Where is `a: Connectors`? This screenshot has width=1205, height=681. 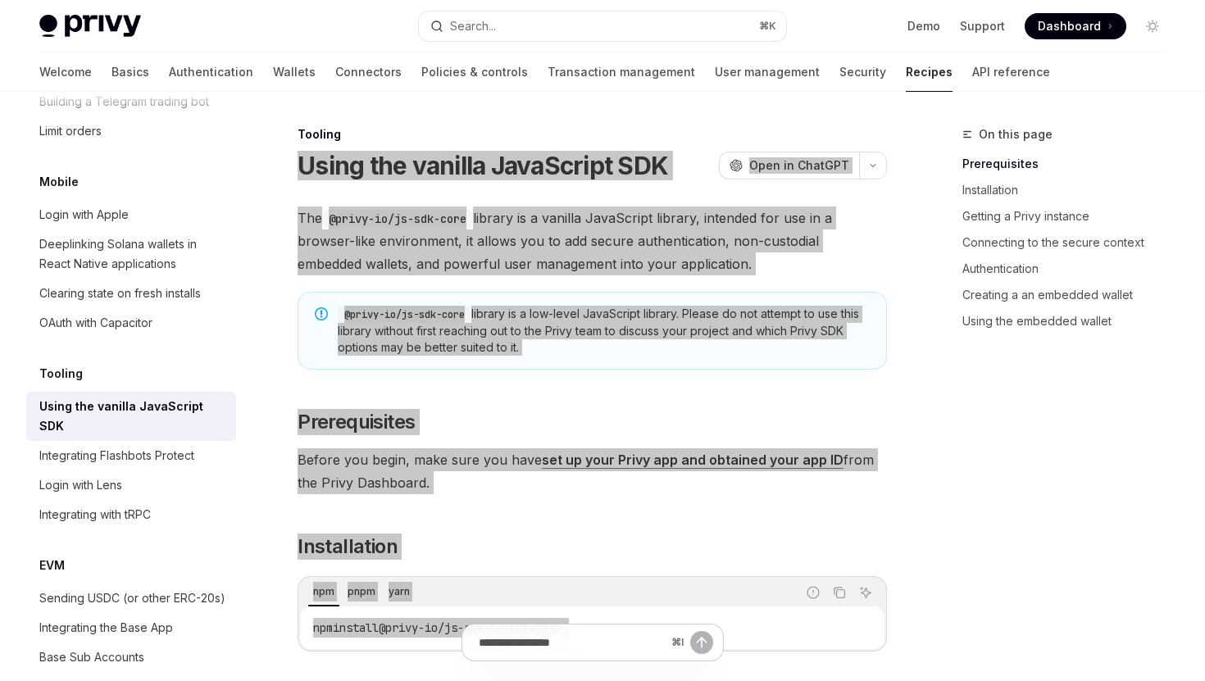 a: Connectors is located at coordinates (368, 72).